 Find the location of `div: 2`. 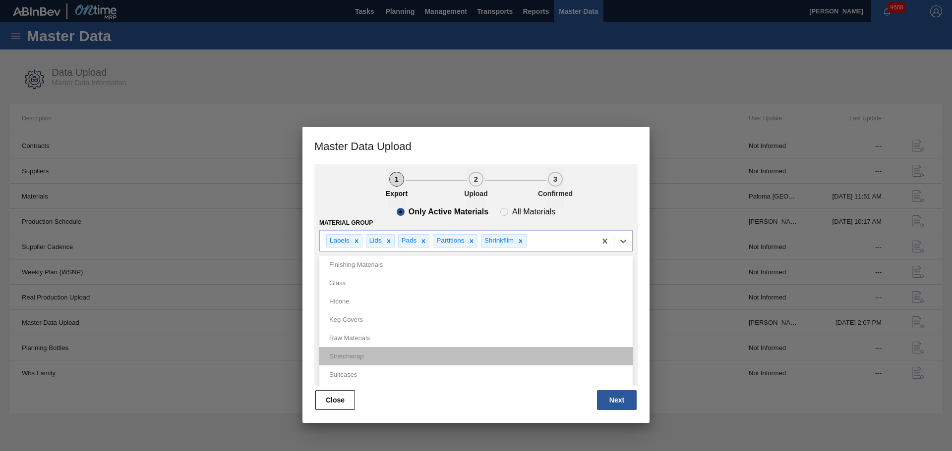

div: 2 is located at coordinates (476, 179).